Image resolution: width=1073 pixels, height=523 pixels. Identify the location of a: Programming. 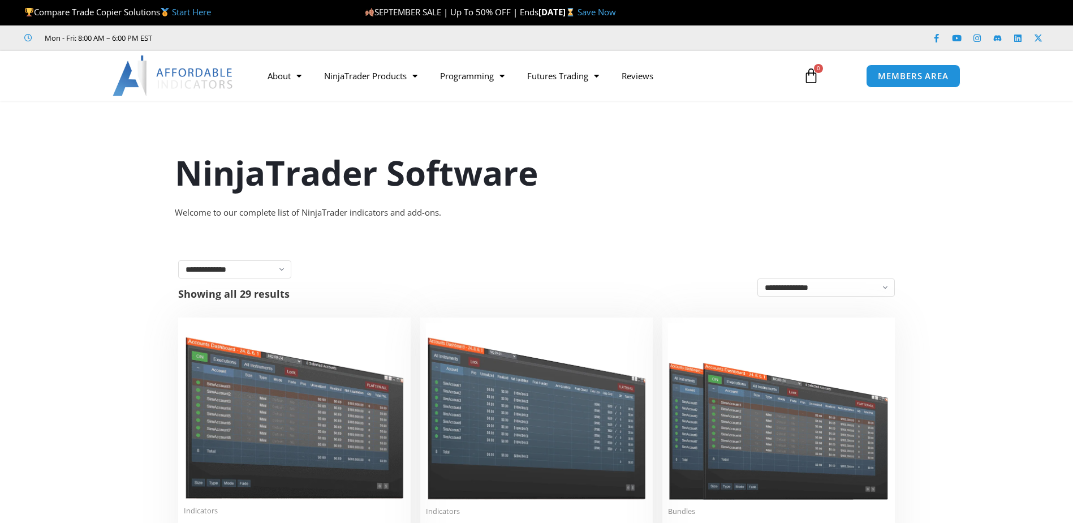
(472, 76).